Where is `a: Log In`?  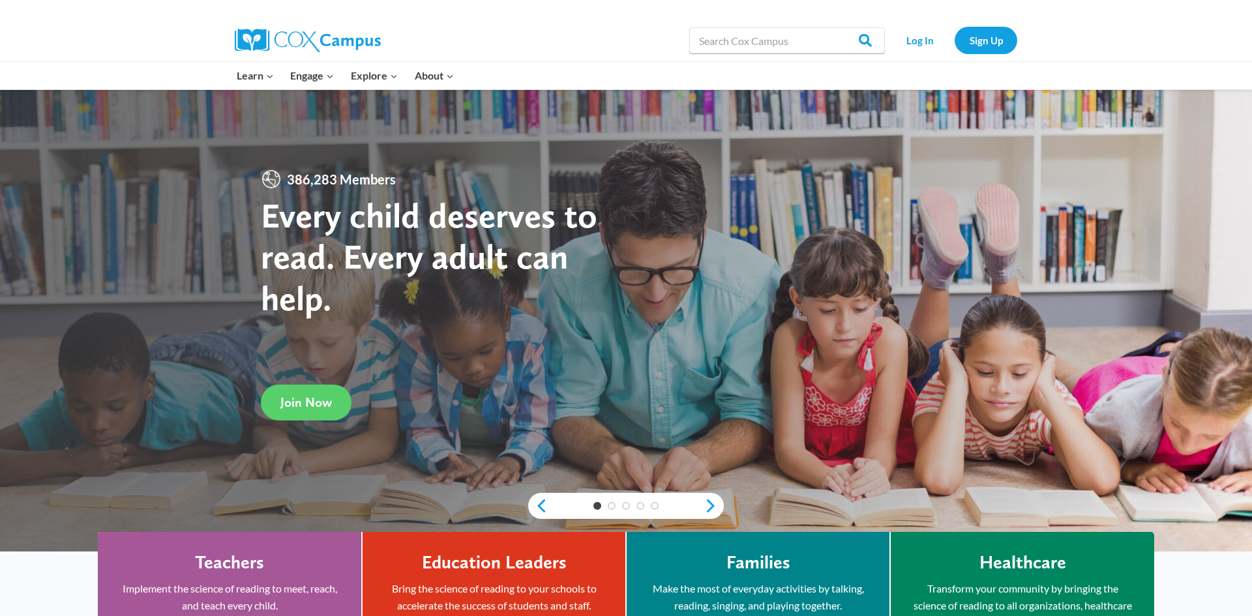
a: Log In is located at coordinates (919, 40).